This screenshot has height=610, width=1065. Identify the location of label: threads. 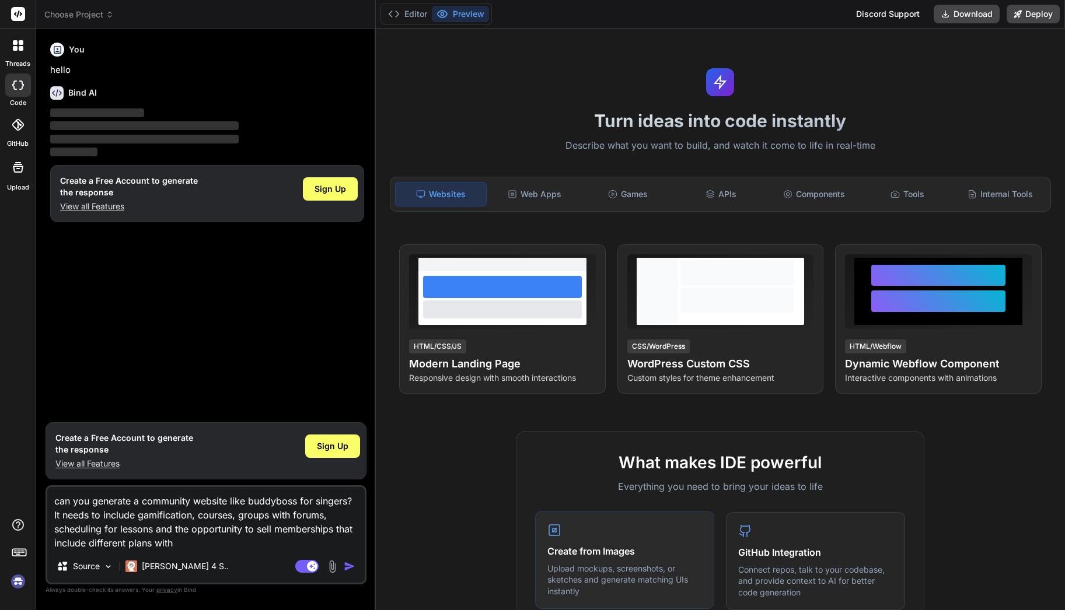
(18, 64).